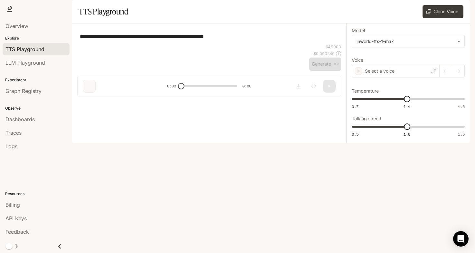  Describe the element at coordinates (366, 119) in the screenshot. I see `p: Talking speed` at that location.